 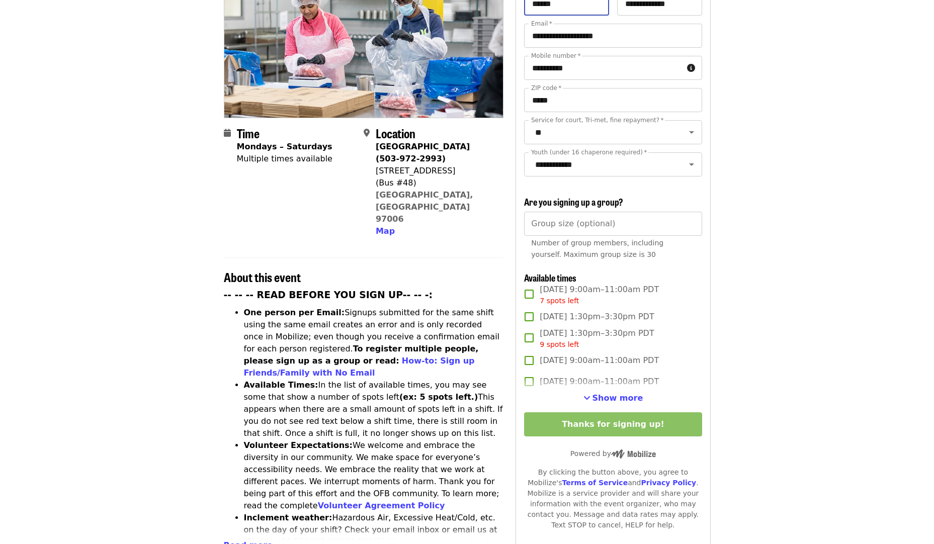 What do you see at coordinates (613, 100) in the screenshot?
I see `input: ZIP code` at bounding box center [613, 100].